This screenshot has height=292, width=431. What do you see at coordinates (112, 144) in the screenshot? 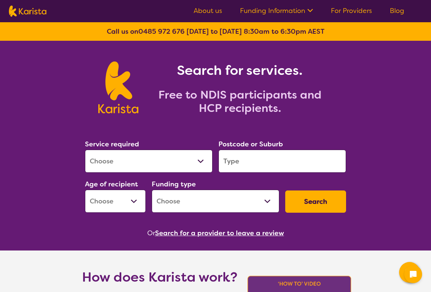
I see `label: Service required` at bounding box center [112, 144].